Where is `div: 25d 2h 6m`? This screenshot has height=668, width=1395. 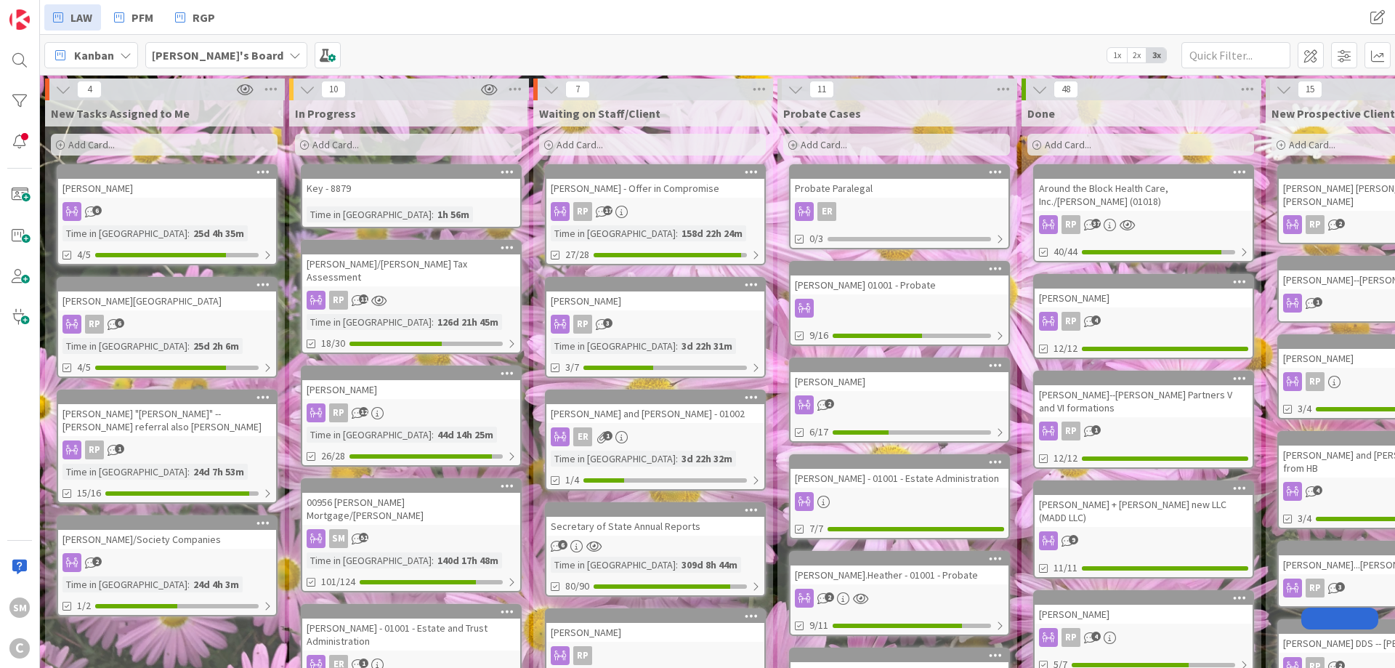 div: 25d 2h 6m is located at coordinates (216, 346).